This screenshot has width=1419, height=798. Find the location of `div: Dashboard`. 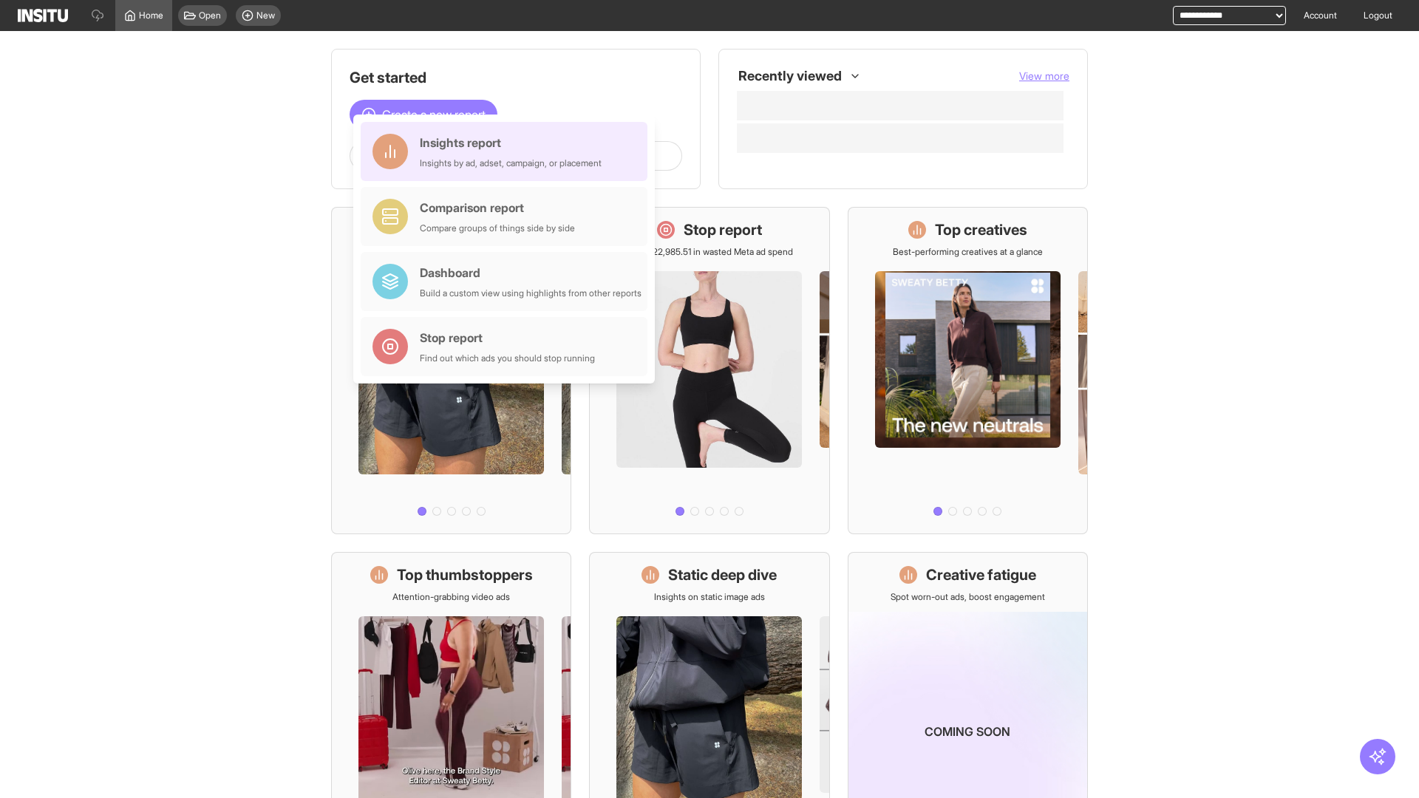

div: Dashboard is located at coordinates (531, 273).